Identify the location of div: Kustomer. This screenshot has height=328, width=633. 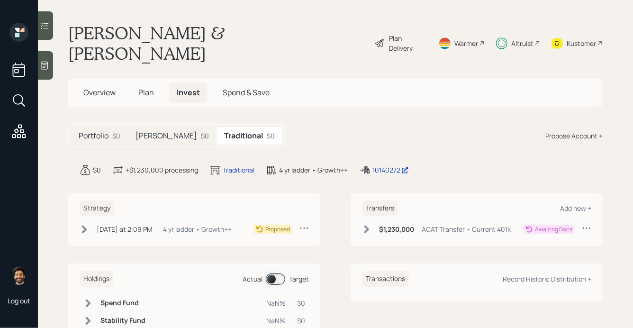
(582, 43).